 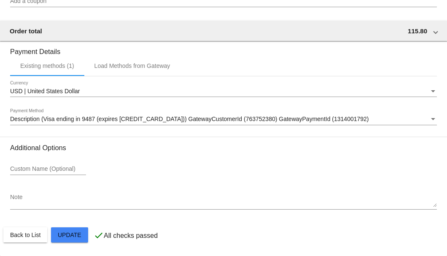 I want to click on mat-select: Payment Method, so click(x=224, y=119).